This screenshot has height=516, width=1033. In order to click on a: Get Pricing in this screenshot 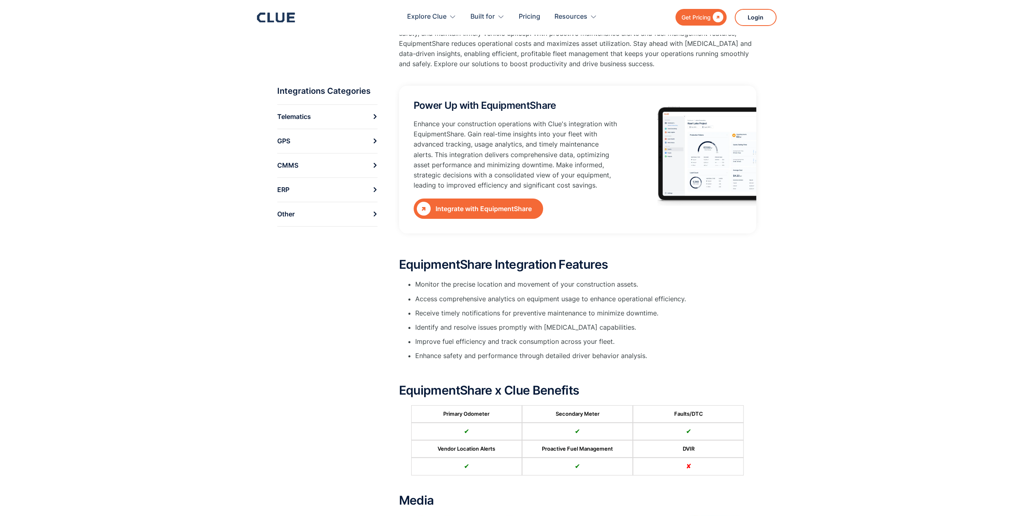, I will do `click(701, 17)`.